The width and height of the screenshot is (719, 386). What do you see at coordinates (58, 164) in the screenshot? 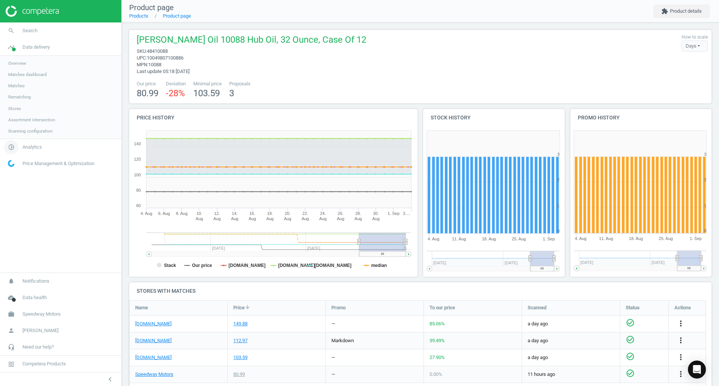
I see `span: Price Management & Optimization` at bounding box center [58, 164].